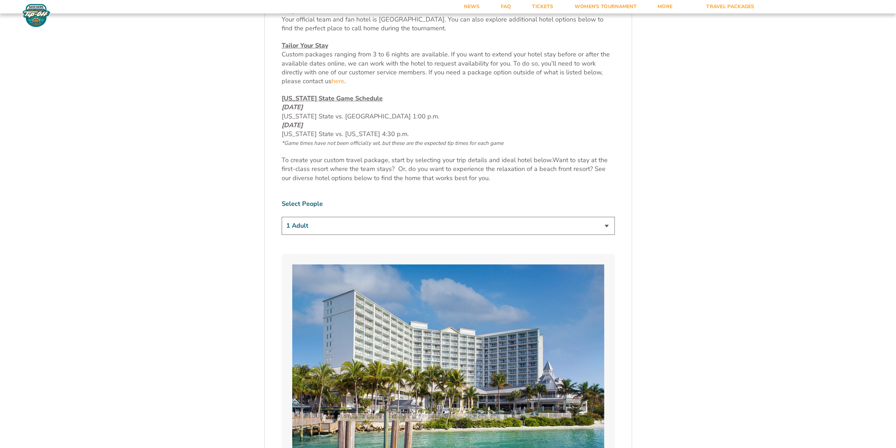  I want to click on span: *Game times have not been officially set, but these are the expected tip times for each game, so click(393, 143).